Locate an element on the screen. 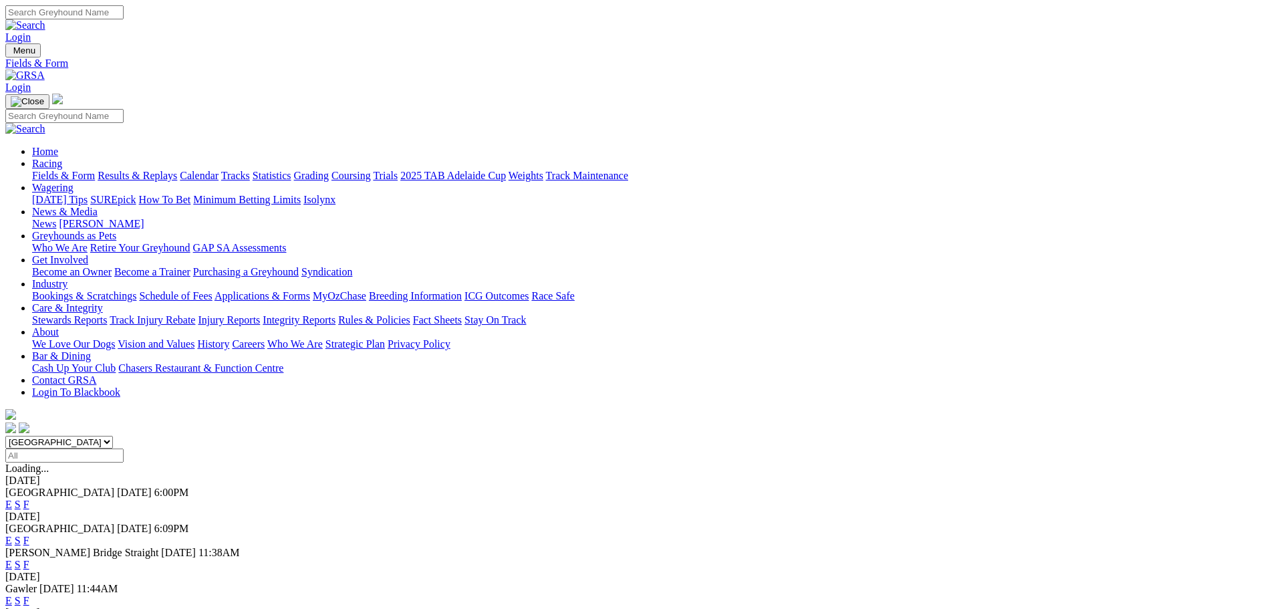 The width and height of the screenshot is (1273, 609). a: Results & Replays is located at coordinates (137, 175).